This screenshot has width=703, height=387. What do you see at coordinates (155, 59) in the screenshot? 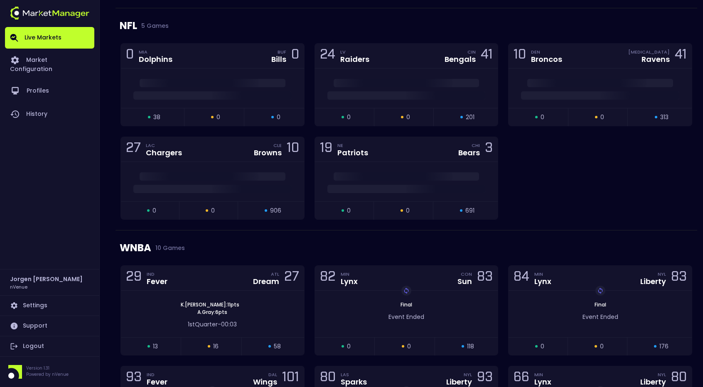
I see `div: Dolphins` at bounding box center [155, 59].